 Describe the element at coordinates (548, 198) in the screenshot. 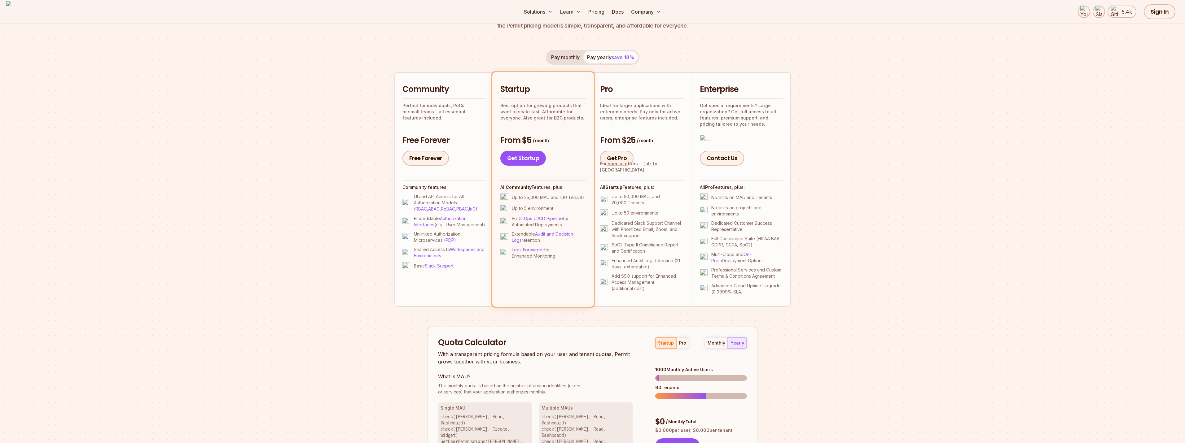

I see `p: Up to 25,000 MAU and 100 Tenants` at that location.